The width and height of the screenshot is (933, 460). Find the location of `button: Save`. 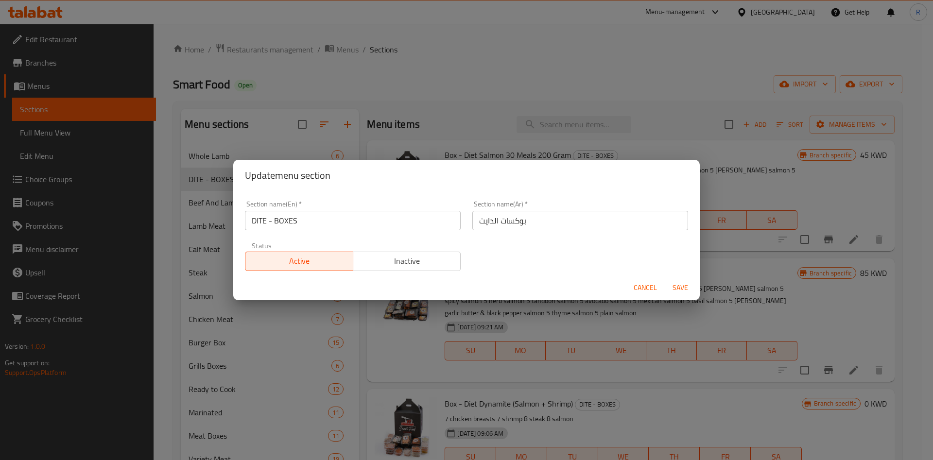

button: Save is located at coordinates (680, 288).